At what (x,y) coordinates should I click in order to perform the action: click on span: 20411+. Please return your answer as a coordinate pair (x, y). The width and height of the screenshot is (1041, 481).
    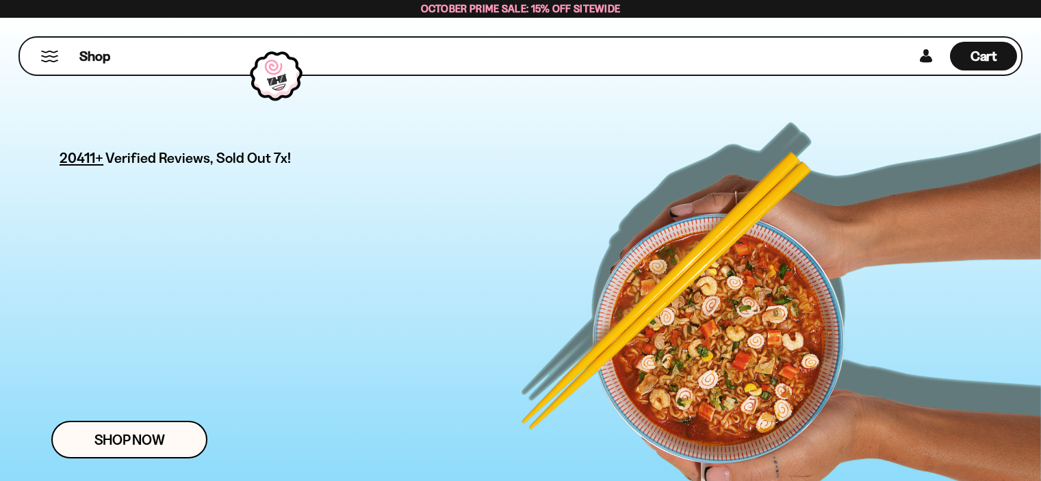
    Looking at the image, I should click on (81, 157).